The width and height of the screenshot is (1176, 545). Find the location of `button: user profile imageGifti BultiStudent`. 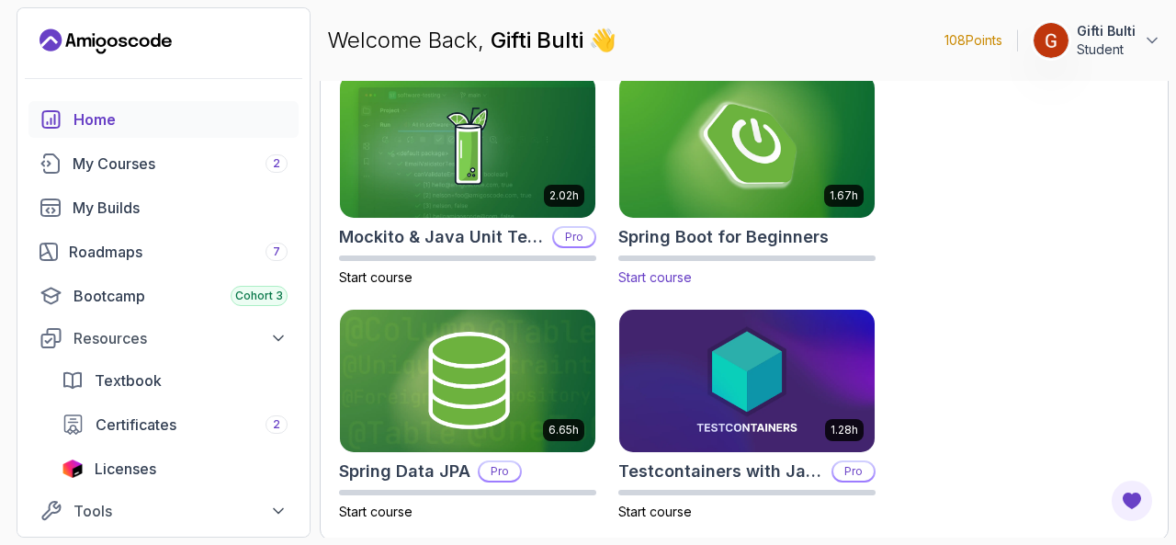

button: user profile imageGifti BultiStudent is located at coordinates (1097, 40).